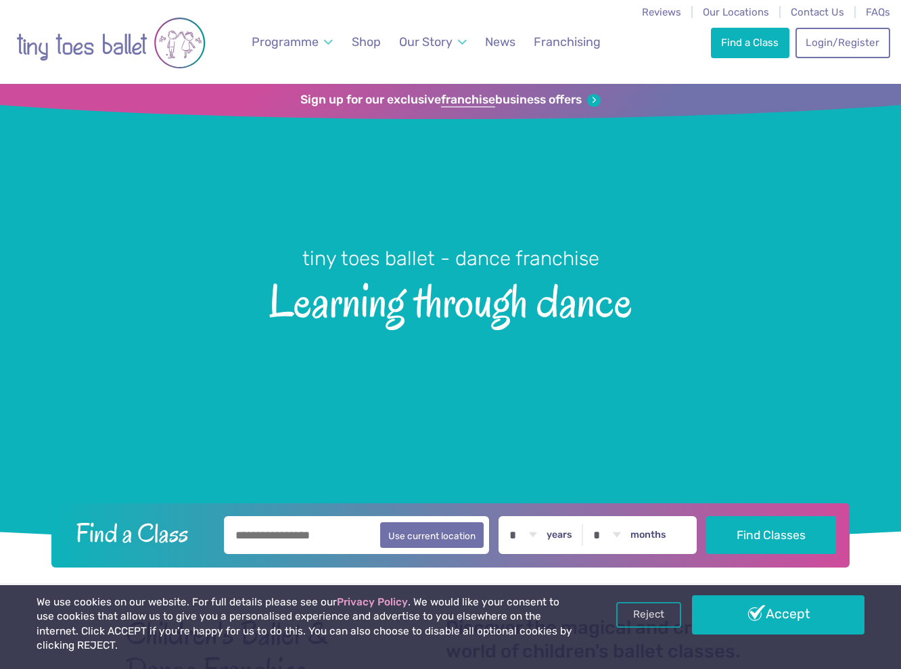 The image size is (901, 669). What do you see at coordinates (662, 12) in the screenshot?
I see `span: Reviews` at bounding box center [662, 12].